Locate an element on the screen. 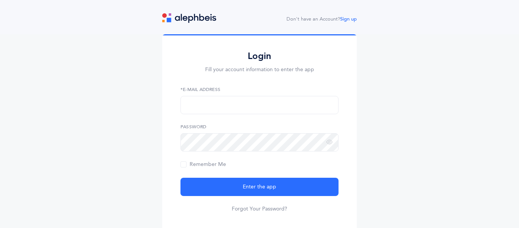 This screenshot has width=519, height=228. button: Enter the app is located at coordinates (260, 187).